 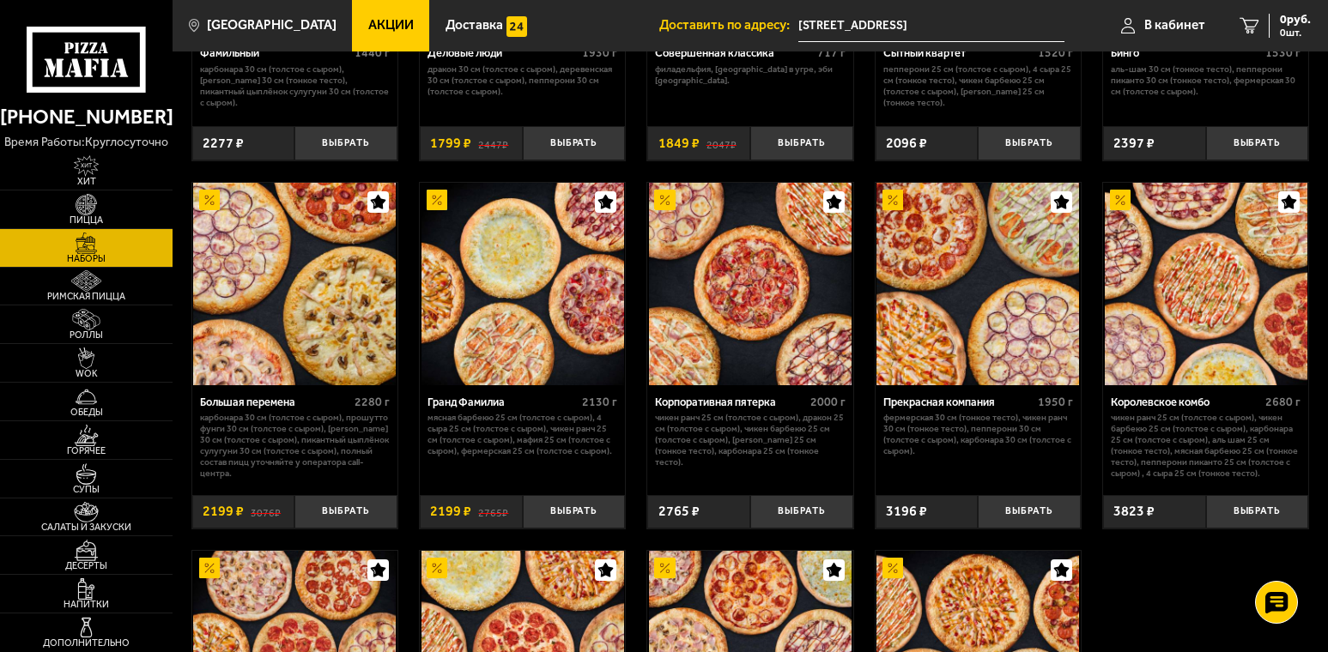 I want to click on span: 1530 г, so click(x=1282, y=52).